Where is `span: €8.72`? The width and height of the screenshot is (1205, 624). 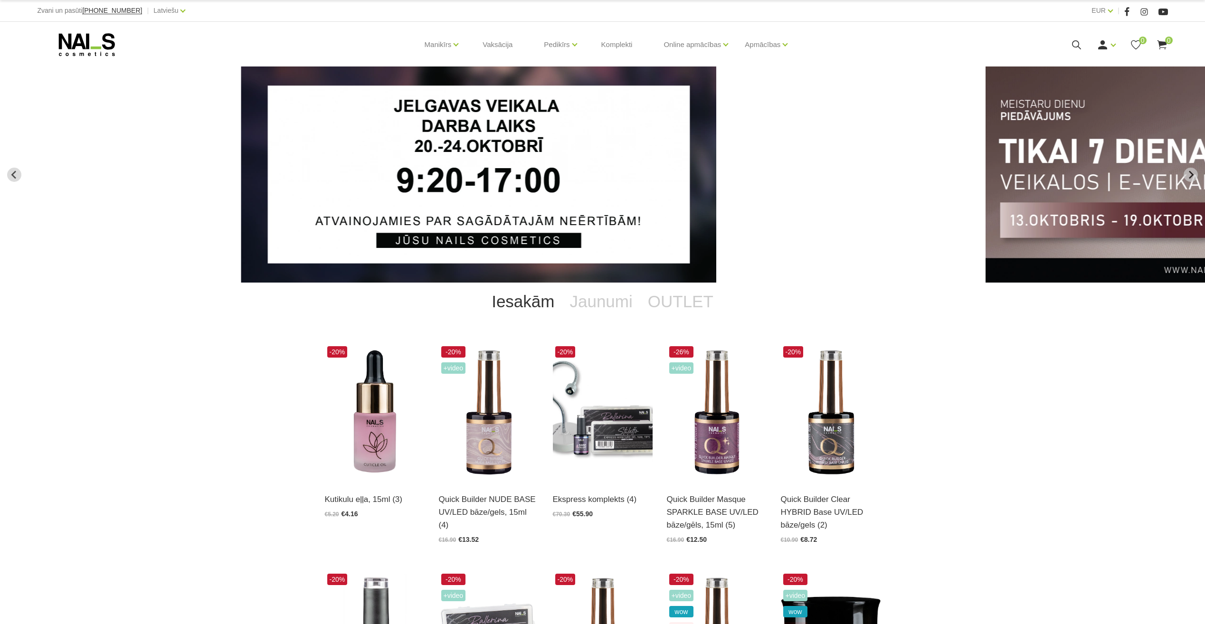
span: €8.72 is located at coordinates (808, 540).